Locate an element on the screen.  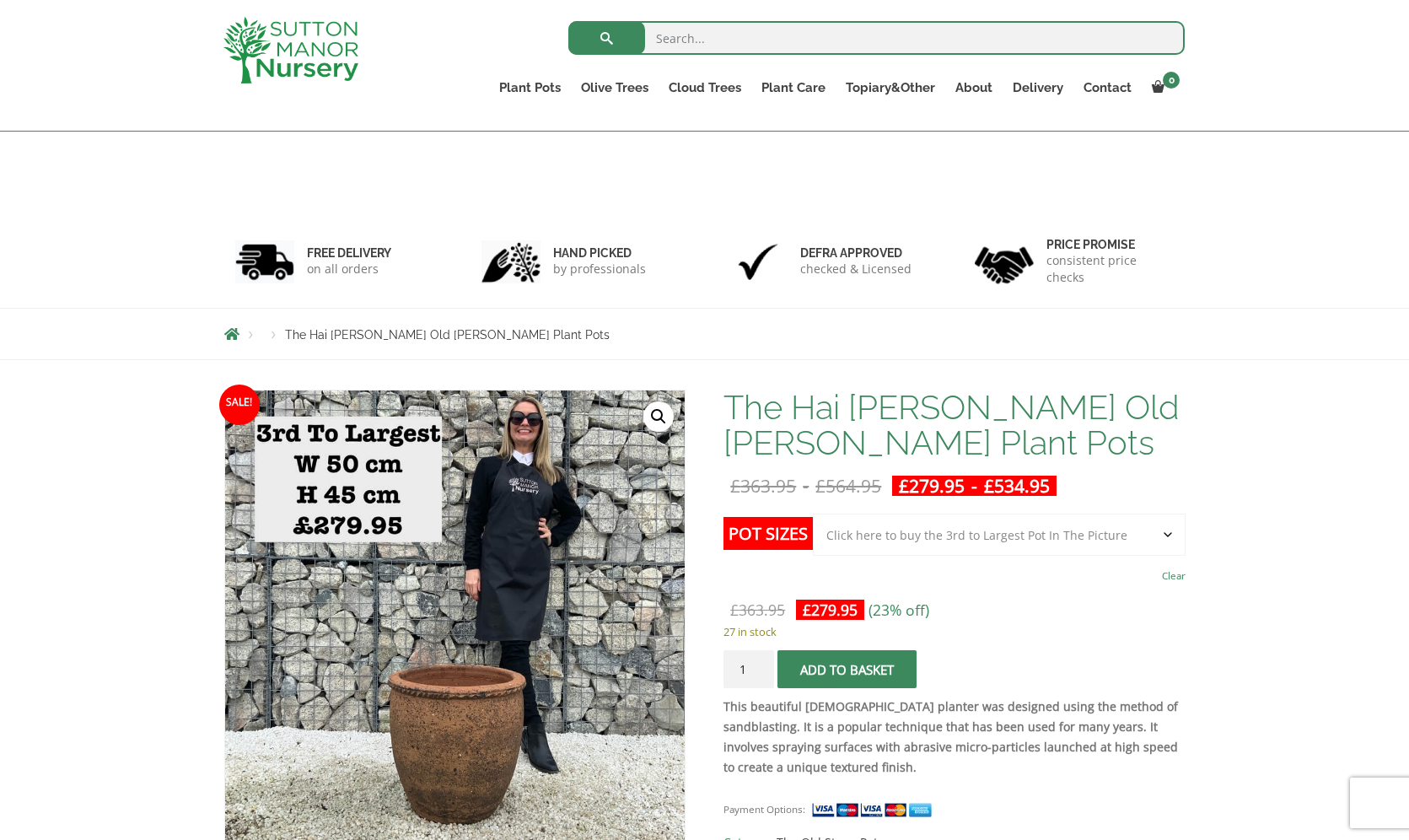
p: 27 in stock is located at coordinates (954, 632).